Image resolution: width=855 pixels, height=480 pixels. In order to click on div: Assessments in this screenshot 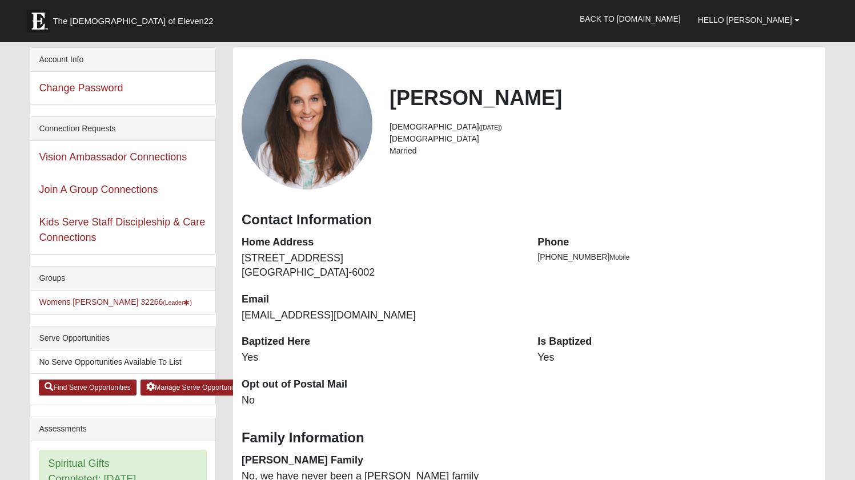, I will do `click(123, 429)`.